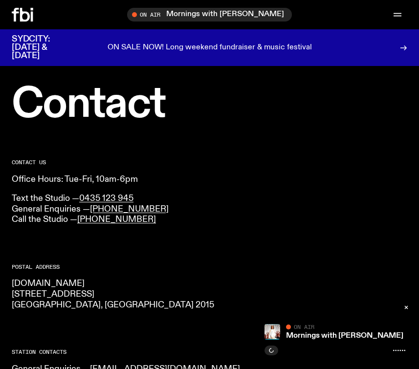  I want to click on span: On Air, so click(304, 326).